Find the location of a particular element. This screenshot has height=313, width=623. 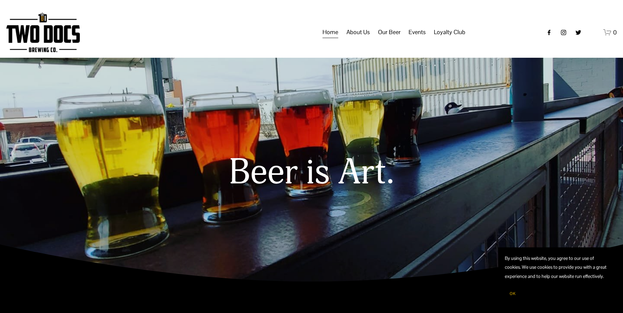

h1: Beer is Art. is located at coordinates (311, 173).